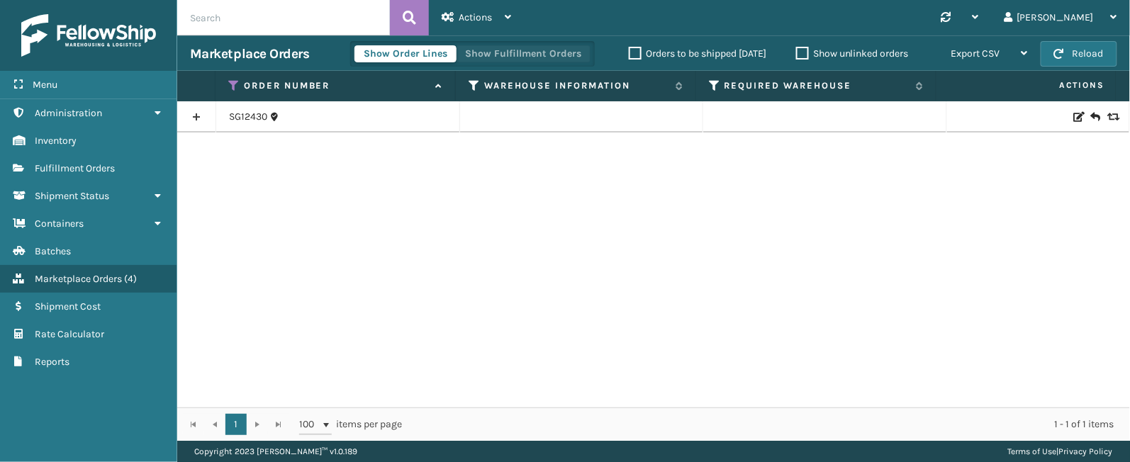 The width and height of the screenshot is (1130, 462). What do you see at coordinates (975, 53) in the screenshot?
I see `span: Export CSV` at bounding box center [975, 53].